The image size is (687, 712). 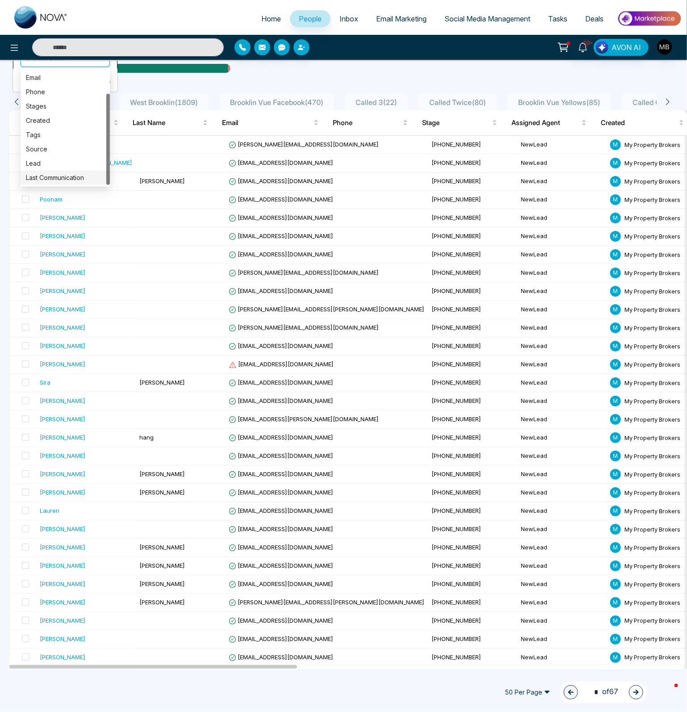 I want to click on span: Brooklin Vue Yellows ( 85 ), so click(x=559, y=102).